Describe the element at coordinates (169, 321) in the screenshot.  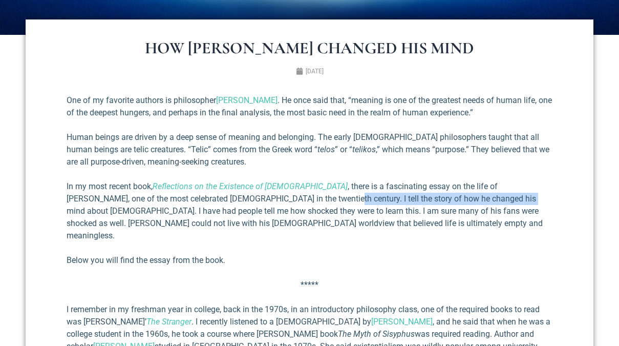
I see `a: The Stranger` at that location.